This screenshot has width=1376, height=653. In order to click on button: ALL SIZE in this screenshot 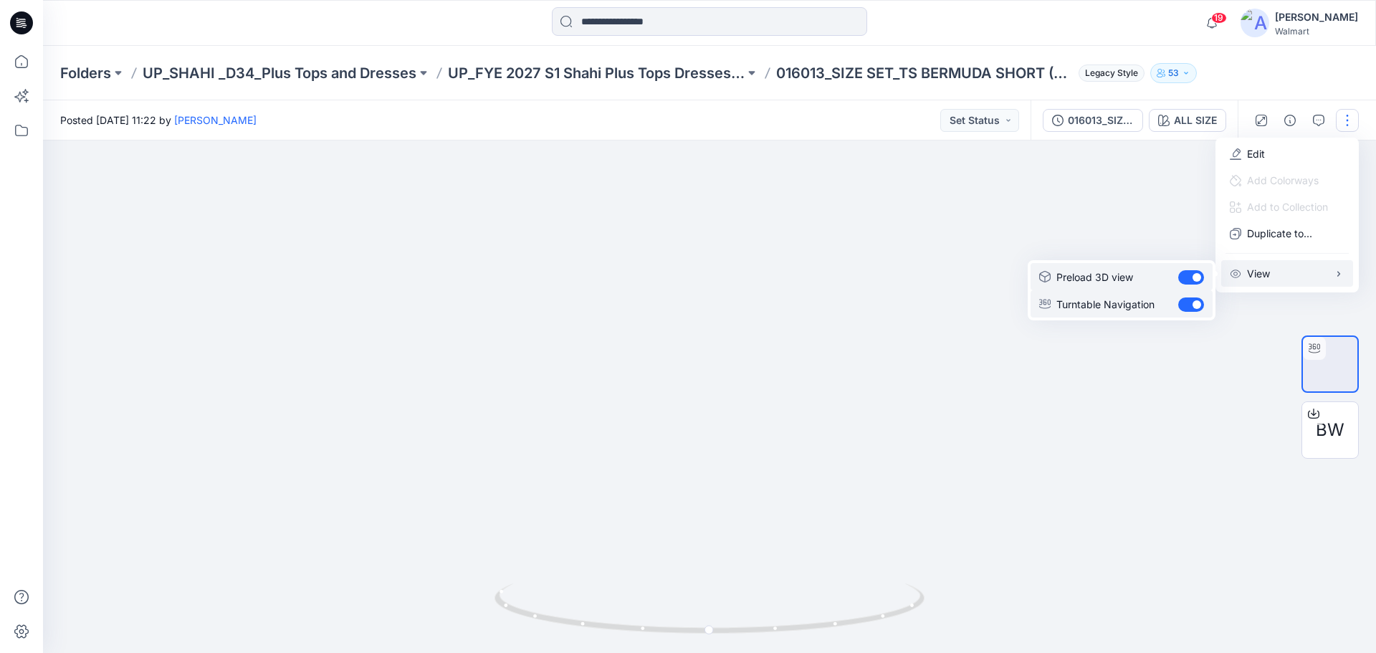, I will do `click(1188, 120)`.